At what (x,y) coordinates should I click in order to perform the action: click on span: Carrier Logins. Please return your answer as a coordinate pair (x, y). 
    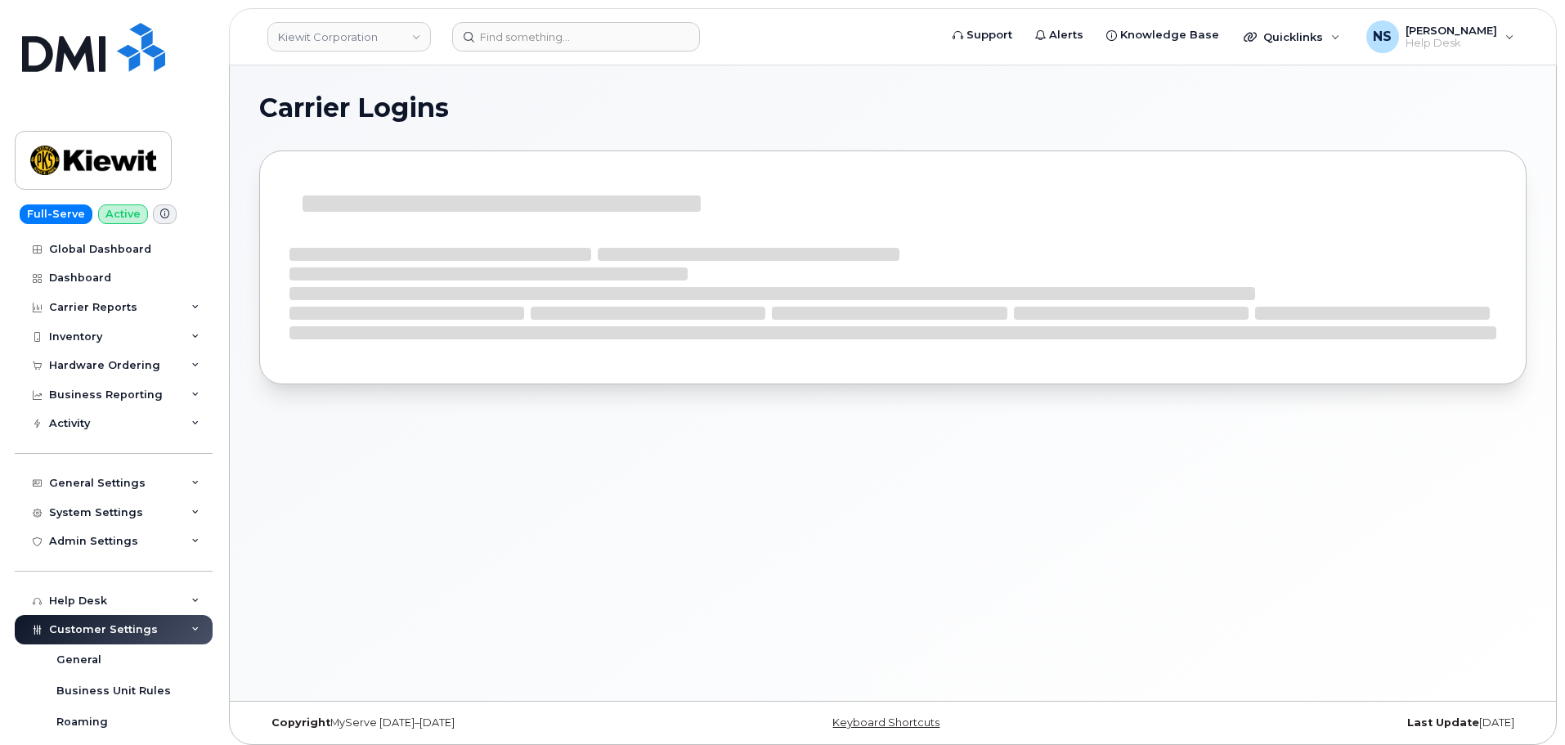
    Looking at the image, I should click on (354, 108).